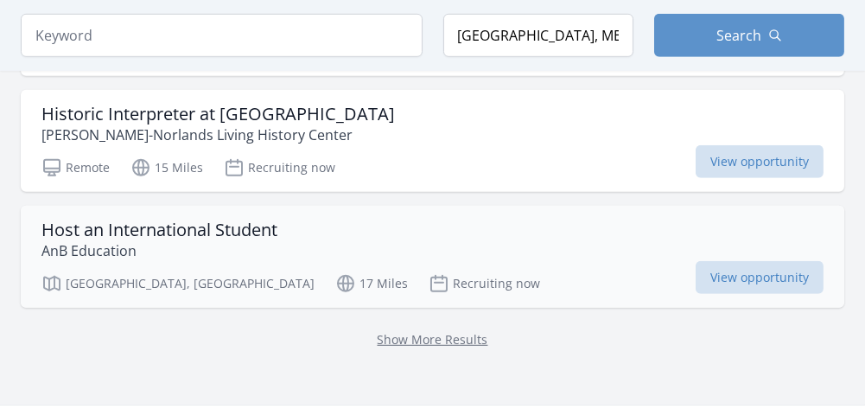  Describe the element at coordinates (167, 168) in the screenshot. I see `p: 15 Miles` at that location.